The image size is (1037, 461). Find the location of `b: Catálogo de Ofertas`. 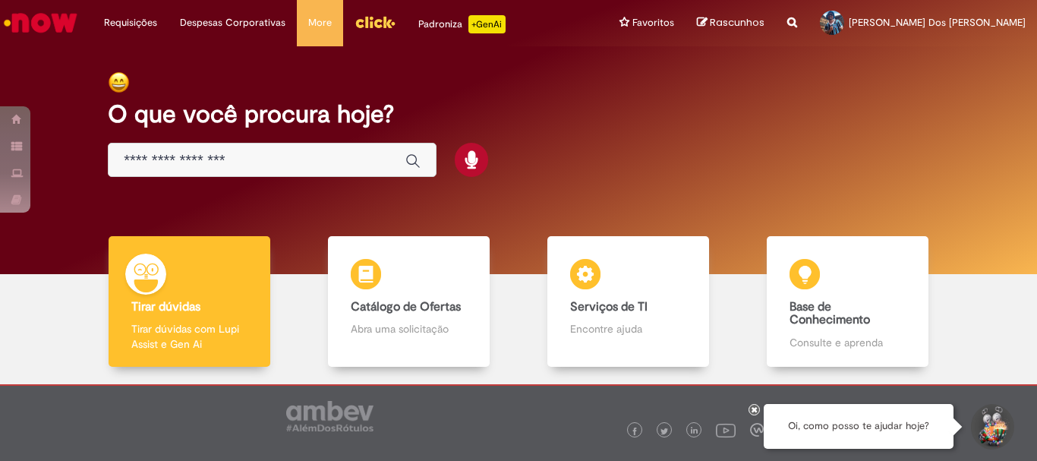

b: Catálogo de Ofertas is located at coordinates (405, 307).